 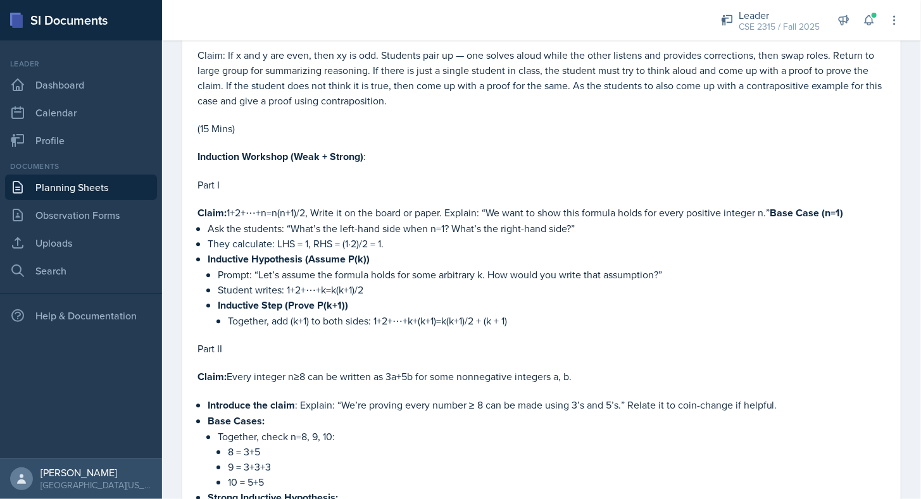 What do you see at coordinates (551, 437) in the screenshot?
I see `p: Together, check n=8, 9, 10:` at bounding box center [551, 437].